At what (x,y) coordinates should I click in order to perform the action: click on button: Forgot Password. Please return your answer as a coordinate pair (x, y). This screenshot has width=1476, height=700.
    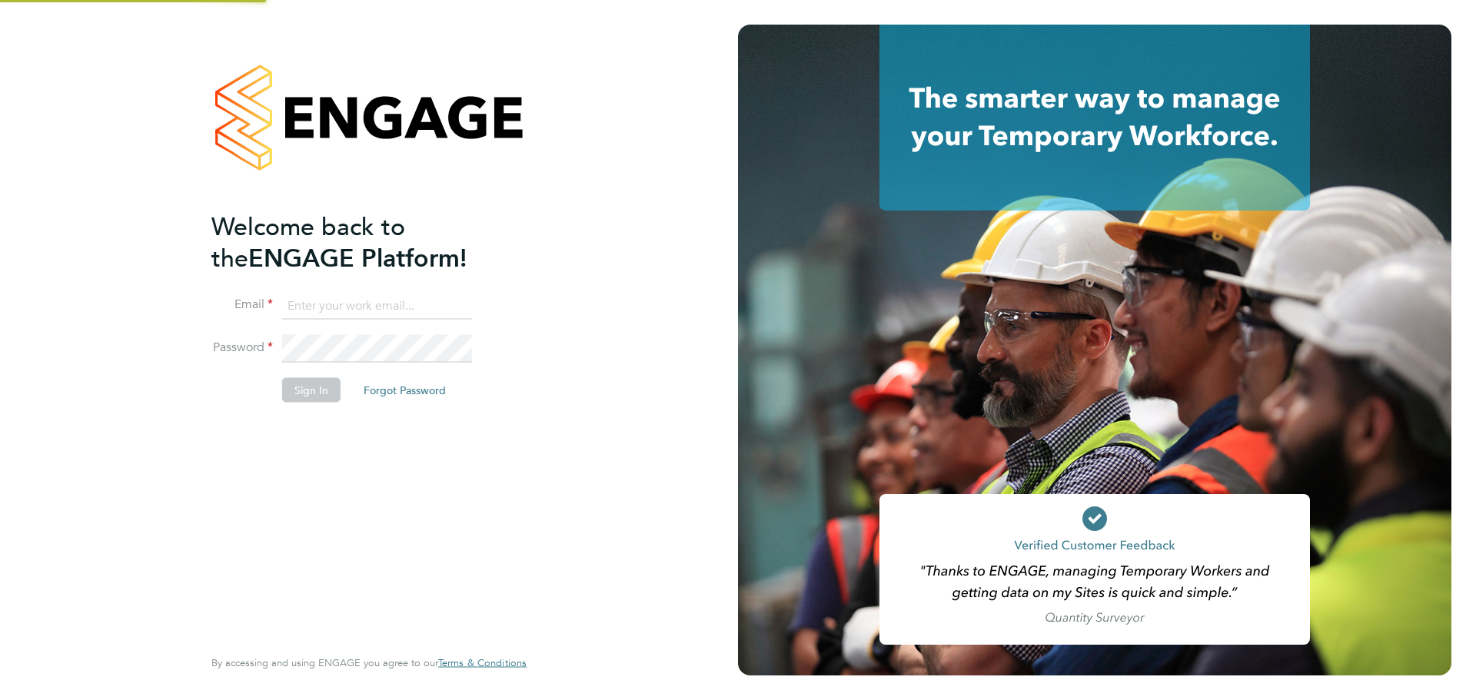
    Looking at the image, I should click on (404, 390).